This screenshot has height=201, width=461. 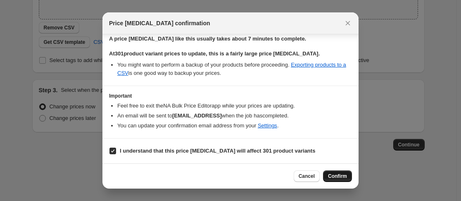 I want to click on button: Confirm, so click(x=338, y=176).